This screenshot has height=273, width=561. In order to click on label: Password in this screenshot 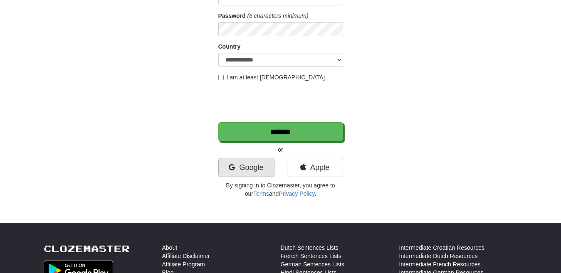, I will do `click(232, 16)`.